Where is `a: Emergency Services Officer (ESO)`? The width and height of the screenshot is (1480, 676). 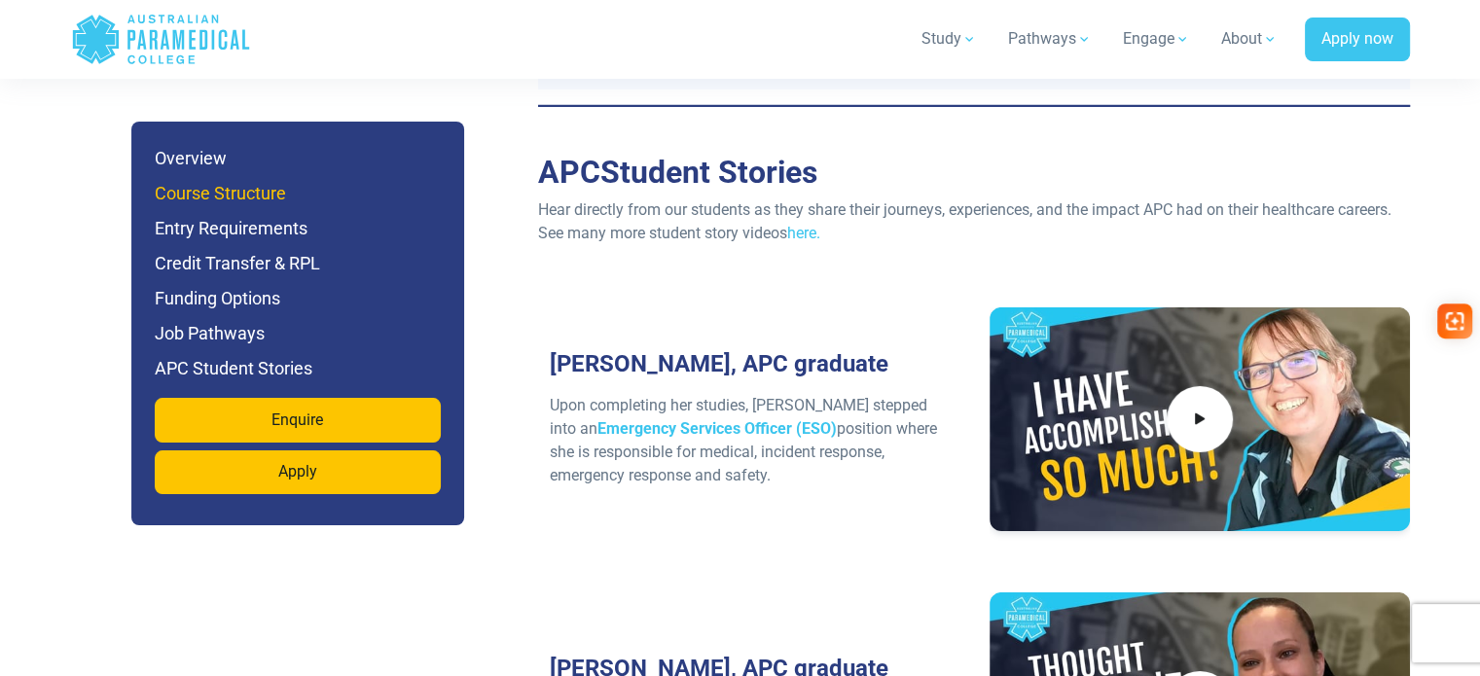
a: Emergency Services Officer (ESO) is located at coordinates (717, 428).